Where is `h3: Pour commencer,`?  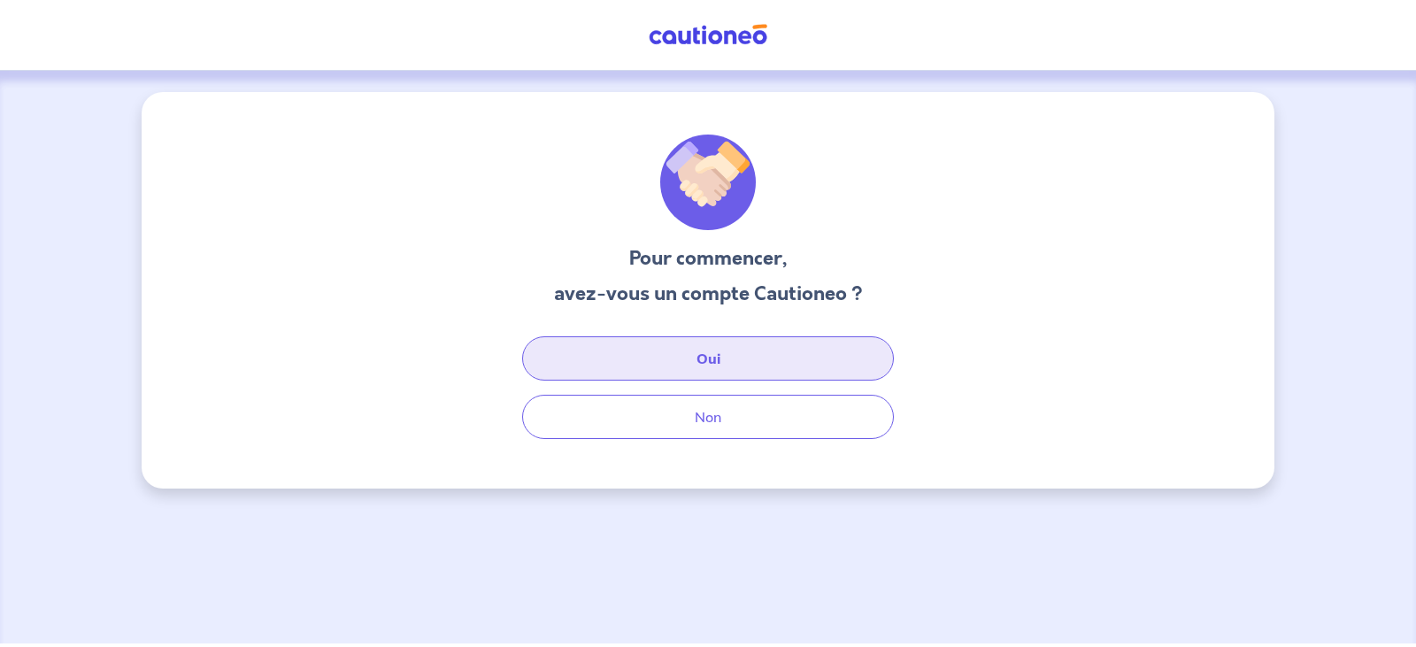
h3: Pour commencer, is located at coordinates (708, 258).